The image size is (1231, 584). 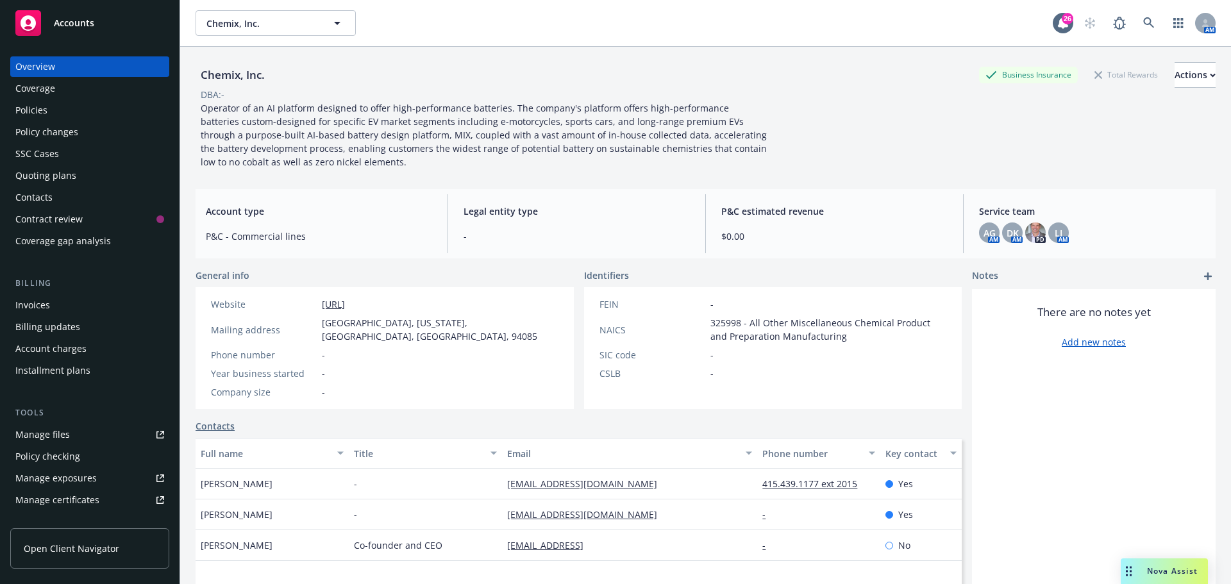 What do you see at coordinates (90, 456) in the screenshot?
I see `a: Policy checking` at bounding box center [90, 456].